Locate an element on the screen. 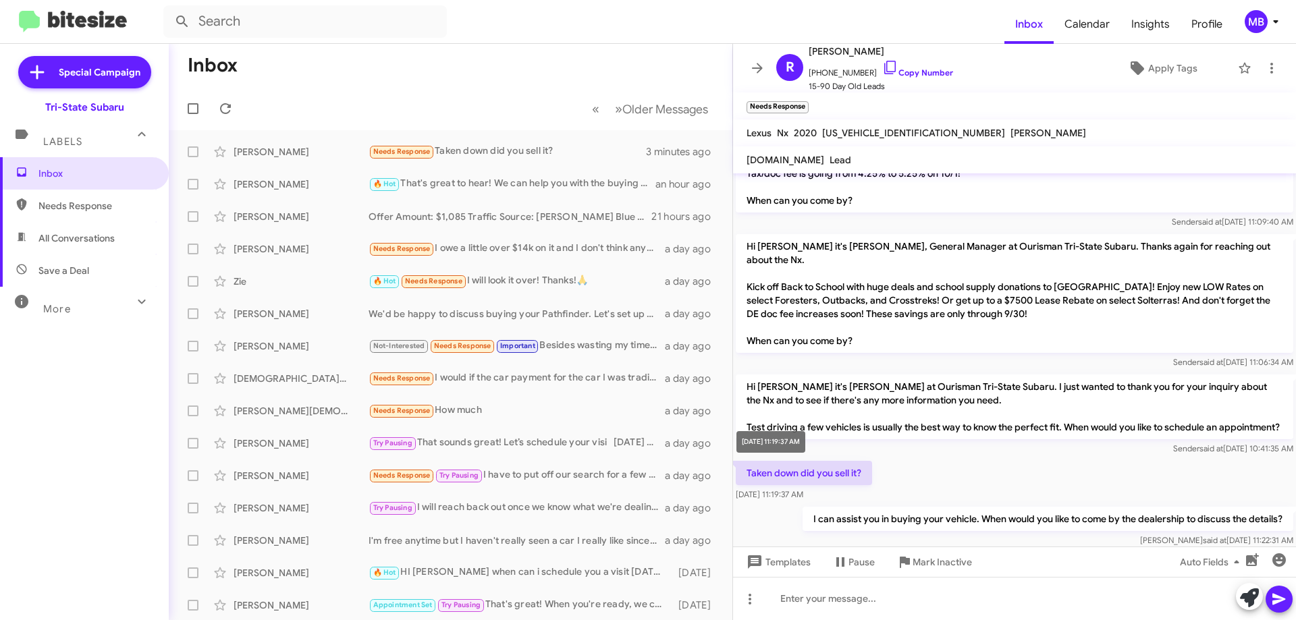  div: Taken down did you sell it? is located at coordinates (507, 151).